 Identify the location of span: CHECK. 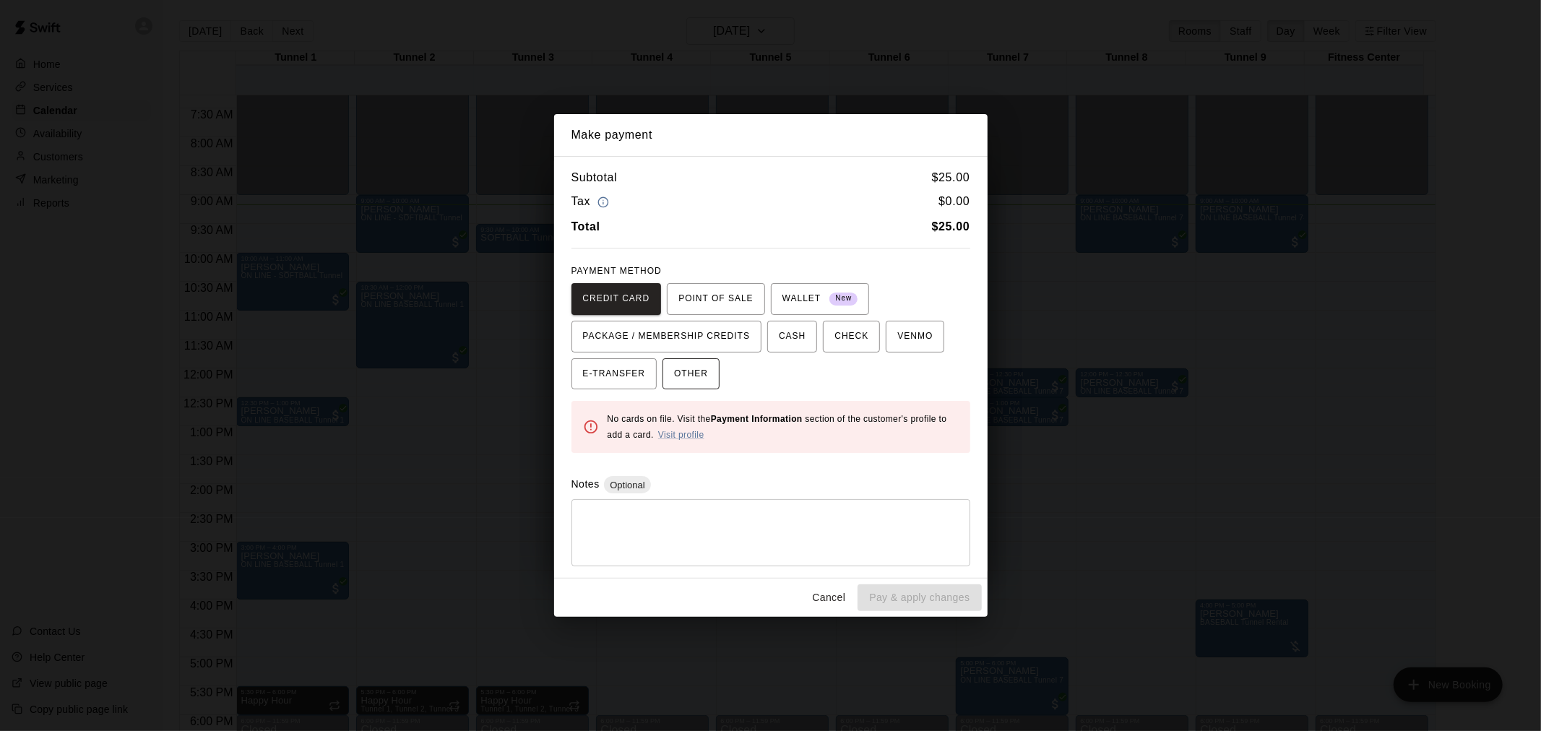
(851, 337).